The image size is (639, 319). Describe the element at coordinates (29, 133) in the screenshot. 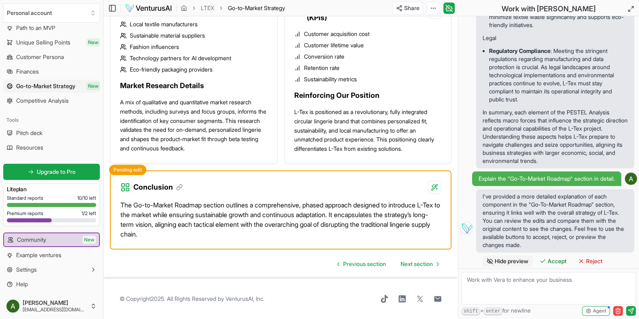

I see `span: Pitch deck` at that location.